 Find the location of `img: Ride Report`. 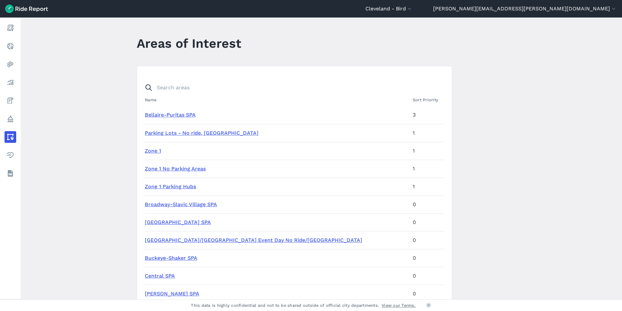

img: Ride Report is located at coordinates (27, 9).